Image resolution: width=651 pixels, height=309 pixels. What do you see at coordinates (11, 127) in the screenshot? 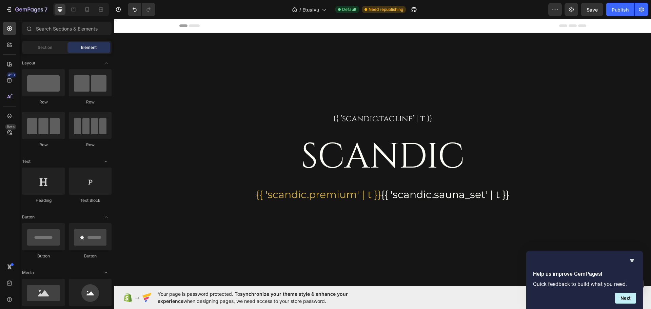
I see `div: Beta` at bounding box center [11, 127].